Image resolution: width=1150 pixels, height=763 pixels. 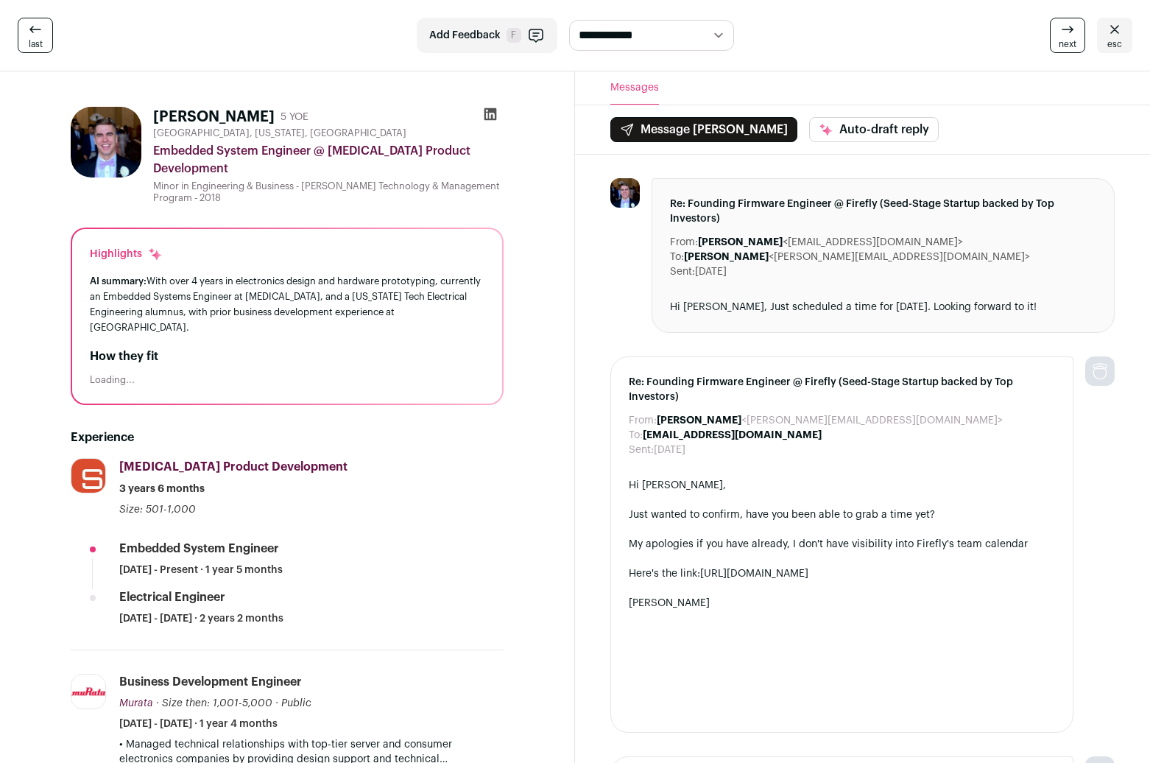 What do you see at coordinates (635, 88) in the screenshot?
I see `button: Messages` at bounding box center [635, 88].